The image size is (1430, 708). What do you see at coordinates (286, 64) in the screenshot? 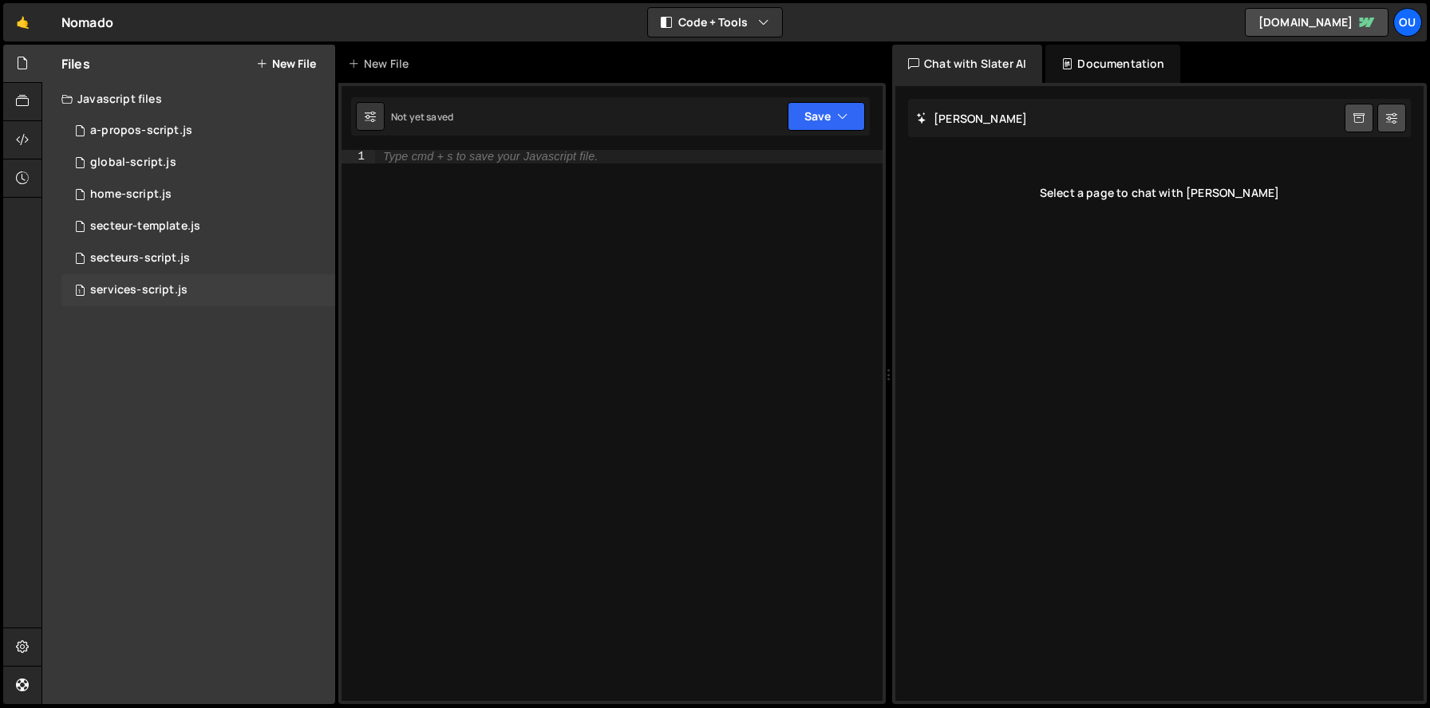
I see `button: New File` at bounding box center [286, 64].